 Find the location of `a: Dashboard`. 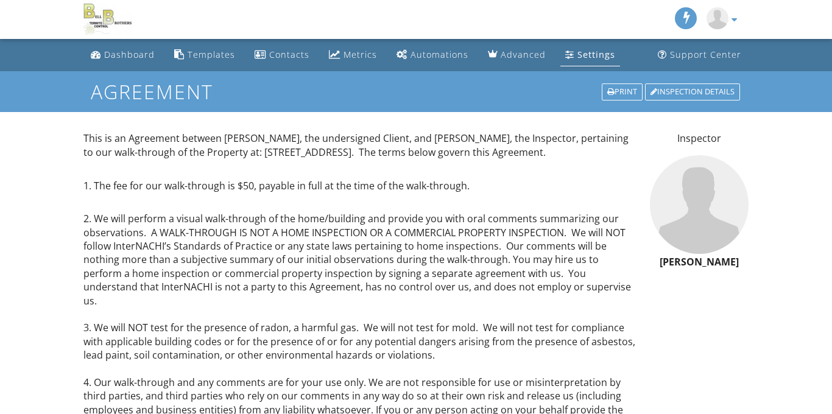

a: Dashboard is located at coordinates (122, 55).